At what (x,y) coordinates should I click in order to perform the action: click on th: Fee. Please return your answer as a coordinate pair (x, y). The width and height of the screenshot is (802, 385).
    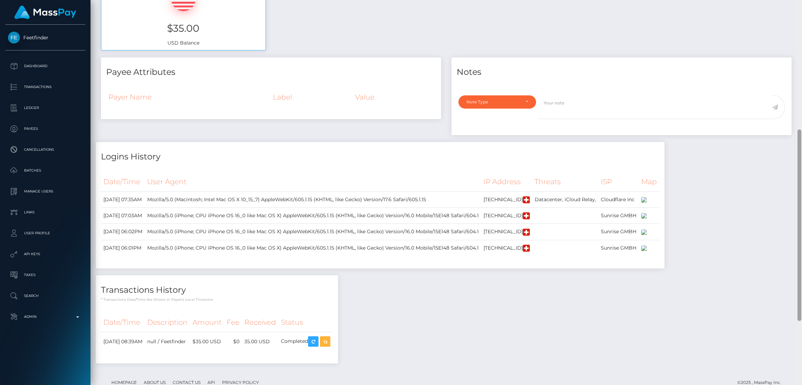
    Looking at the image, I should click on (233, 322).